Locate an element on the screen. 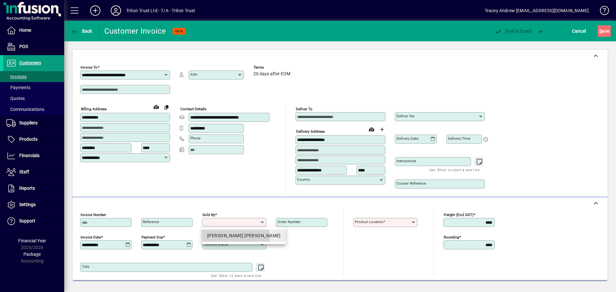 This screenshot has width=616, height=292. a: Payments is located at coordinates (34, 88).